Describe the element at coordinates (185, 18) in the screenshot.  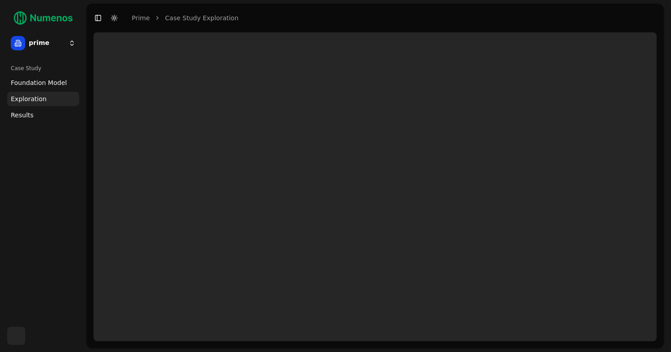
I see `nav: breadcrumb` at that location.